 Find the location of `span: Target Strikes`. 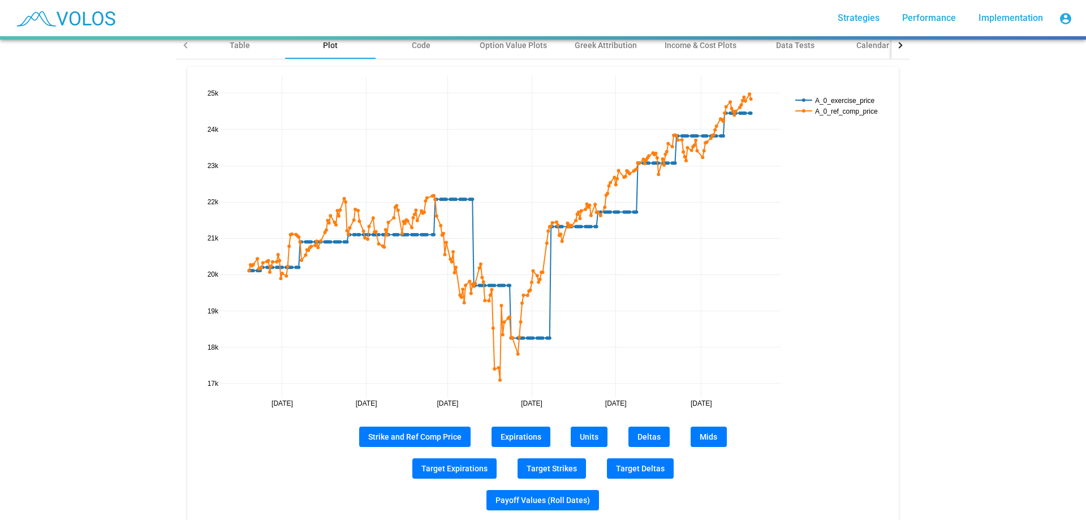

span: Target Strikes is located at coordinates (552, 468).